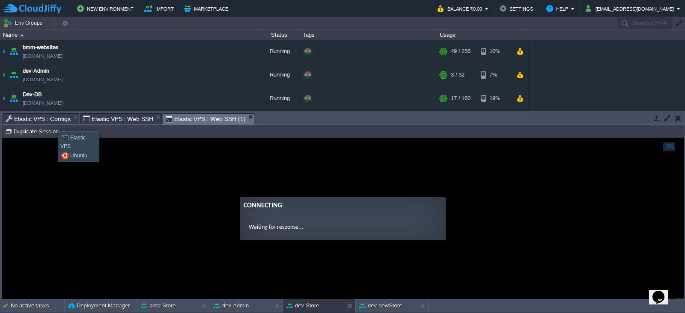  I want to click on button: Import, so click(160, 9).